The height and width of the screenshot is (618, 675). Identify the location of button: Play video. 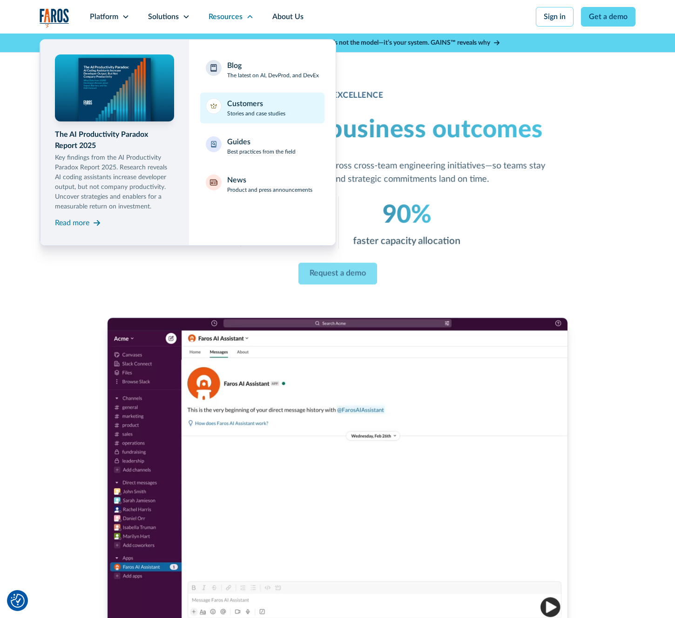
(550, 607).